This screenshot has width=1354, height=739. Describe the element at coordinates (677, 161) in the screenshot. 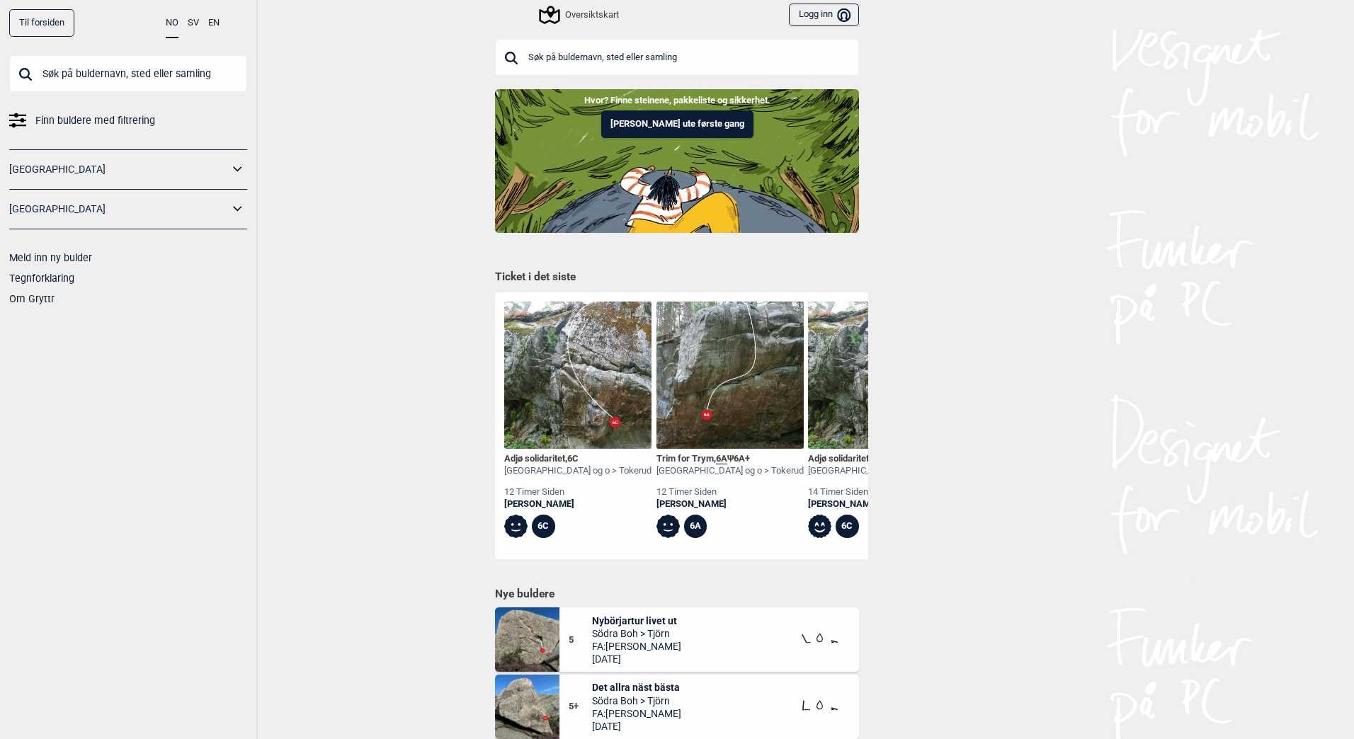

I see `img: Indoor to outdoor` at that location.